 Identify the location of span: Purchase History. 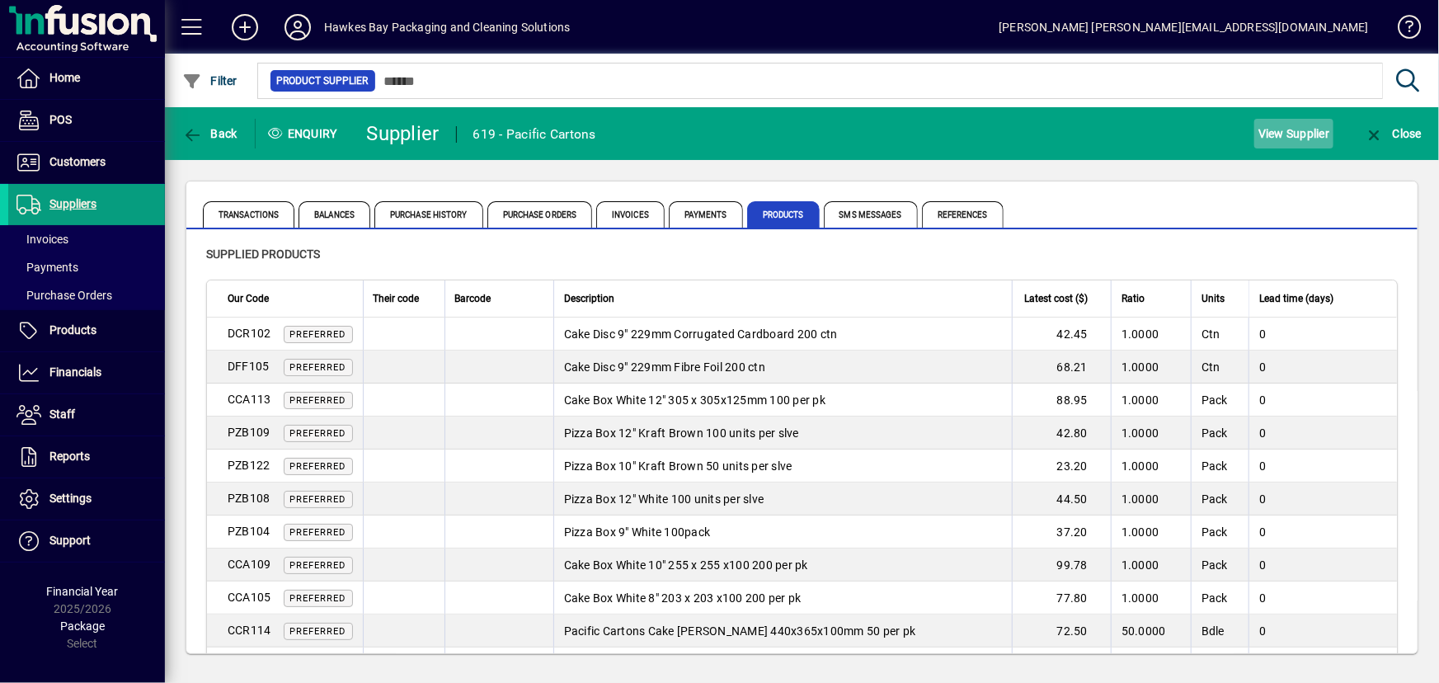
(429, 214).